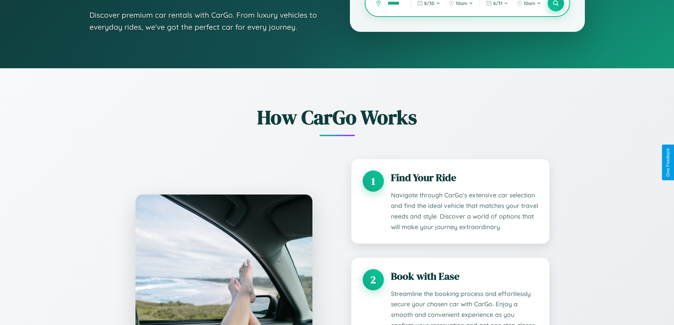 The width and height of the screenshot is (674, 325). What do you see at coordinates (465, 276) in the screenshot?
I see `h3: Book with Ease` at bounding box center [465, 276].